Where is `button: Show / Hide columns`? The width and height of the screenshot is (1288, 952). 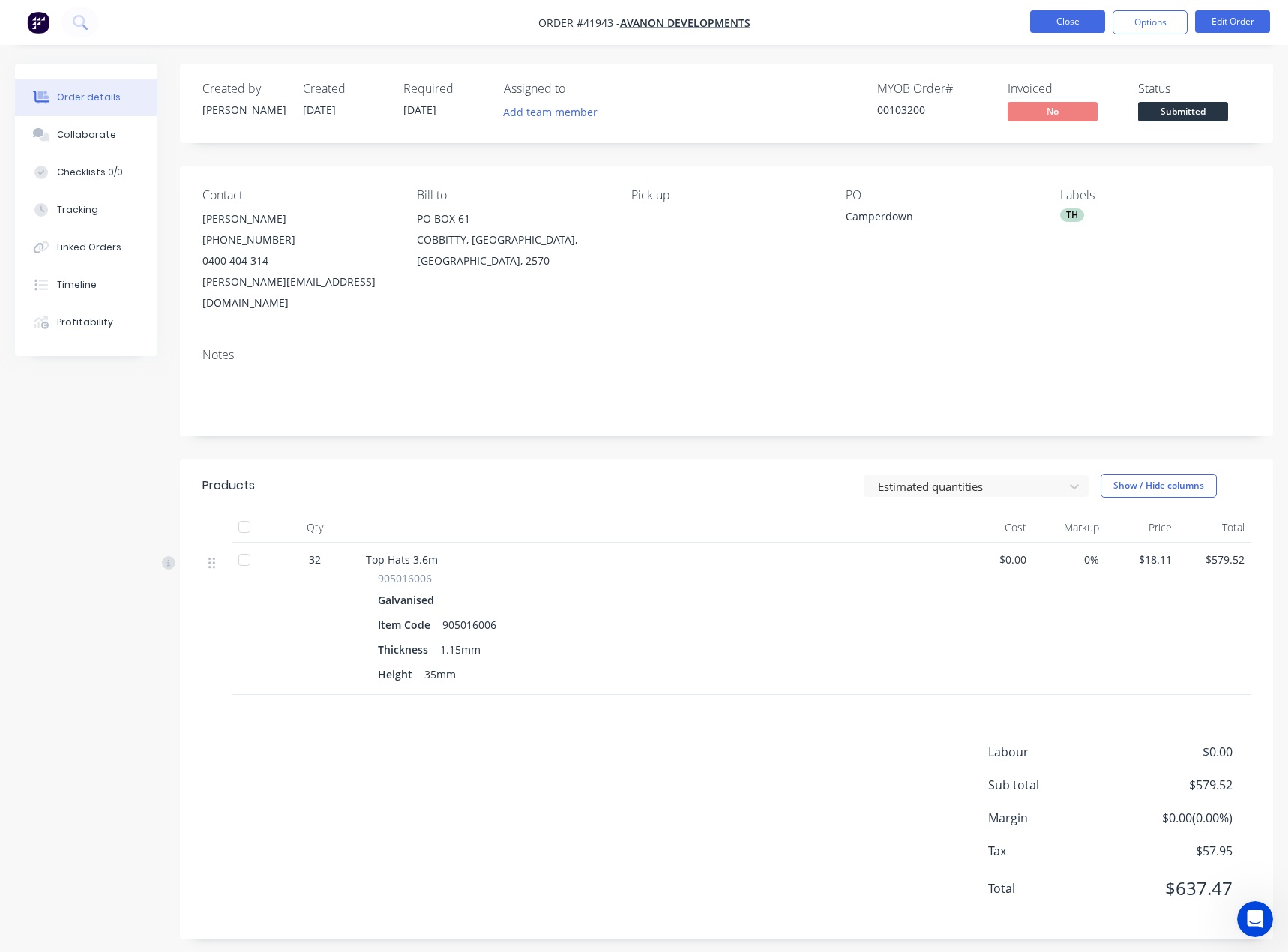 button: Show / Hide columns is located at coordinates (1159, 486).